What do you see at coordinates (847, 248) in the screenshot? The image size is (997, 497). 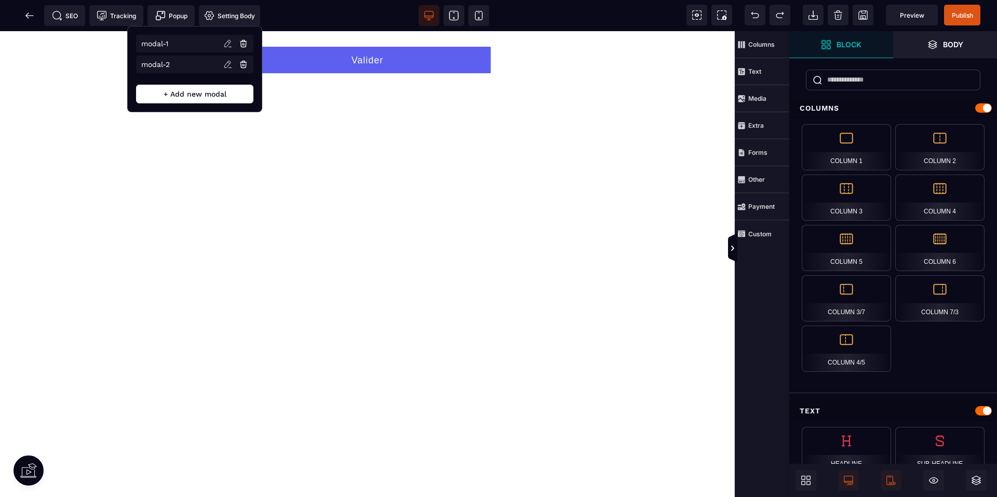 I see `div: Column 5` at bounding box center [847, 248].